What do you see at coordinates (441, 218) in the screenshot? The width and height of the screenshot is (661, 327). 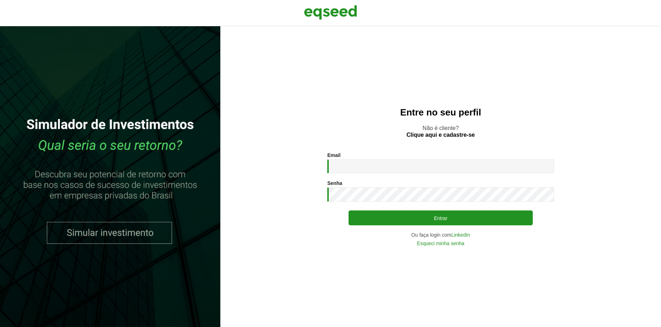 I see `button: Entrar` at bounding box center [441, 218].